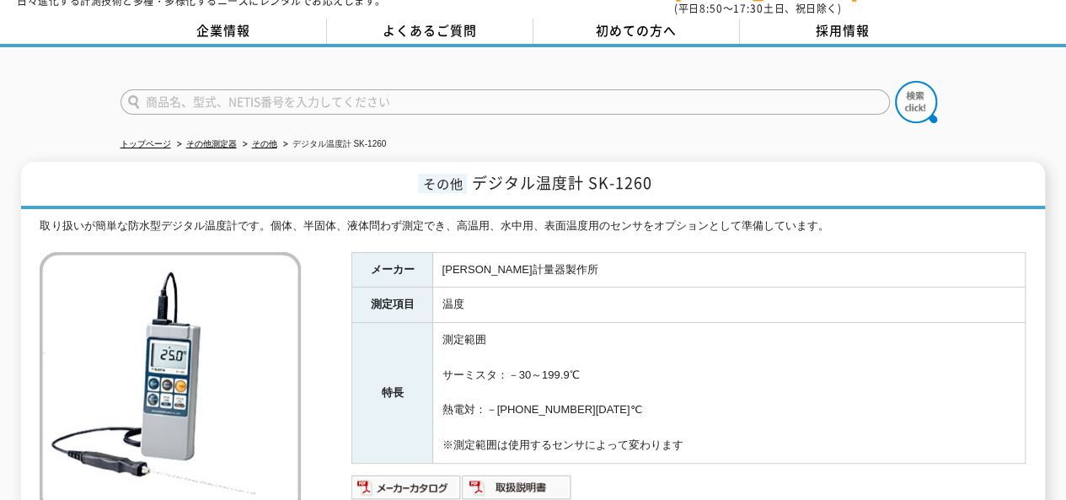 This screenshot has width=1066, height=500. I want to click on span: 初めての方へ, so click(636, 30).